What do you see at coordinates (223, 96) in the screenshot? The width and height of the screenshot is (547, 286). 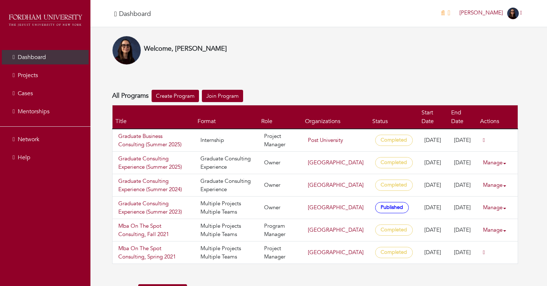 I see `a: Join Program` at bounding box center [223, 96].